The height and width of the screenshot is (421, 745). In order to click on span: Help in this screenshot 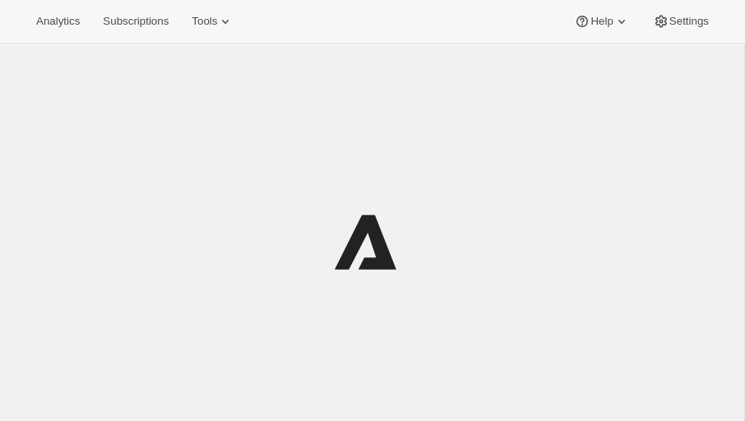, I will do `click(601, 21)`.